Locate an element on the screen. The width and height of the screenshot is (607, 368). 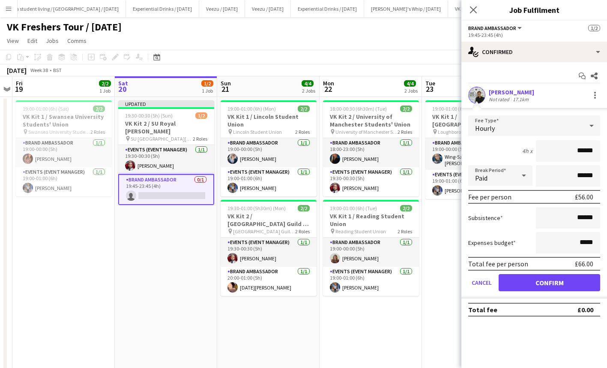
span: 19:30-01:00 (5h30m) (Mon) is located at coordinates (257, 208).